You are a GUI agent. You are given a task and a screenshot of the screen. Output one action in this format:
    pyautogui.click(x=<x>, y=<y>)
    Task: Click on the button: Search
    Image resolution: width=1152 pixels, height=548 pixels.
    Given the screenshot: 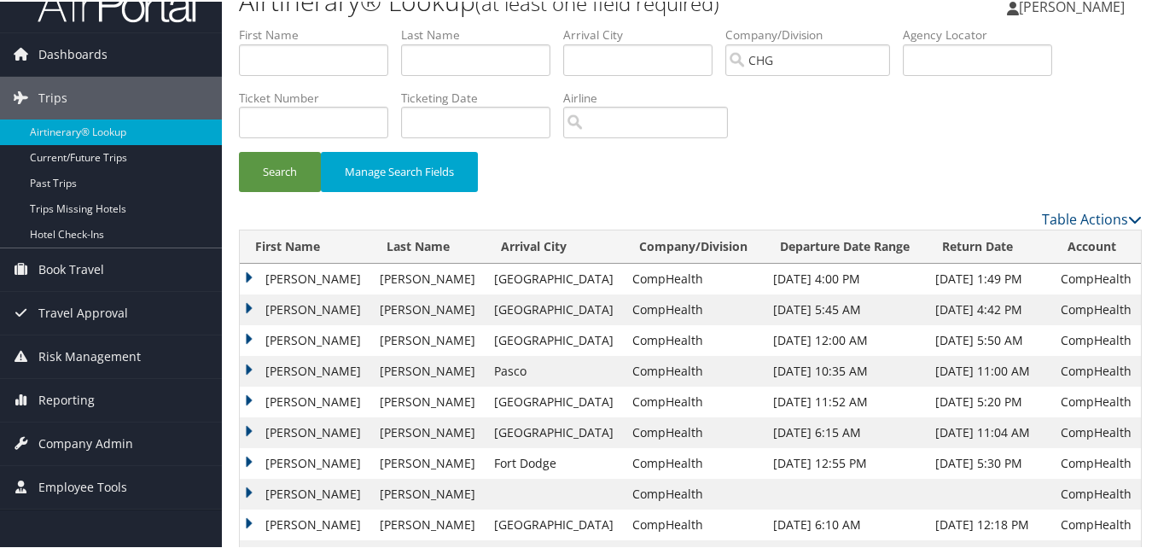 What is the action you would take?
    pyautogui.click(x=280, y=170)
    